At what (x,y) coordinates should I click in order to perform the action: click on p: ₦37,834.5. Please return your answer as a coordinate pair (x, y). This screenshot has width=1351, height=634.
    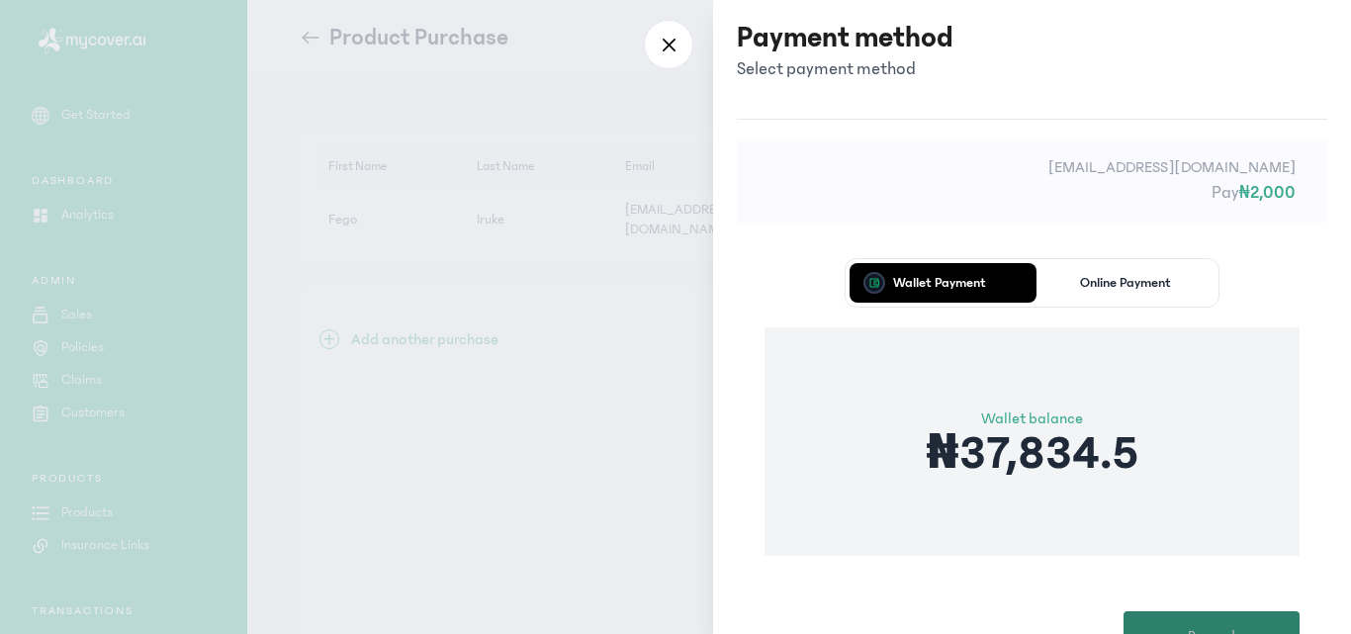
    Looking at the image, I should click on (1032, 454).